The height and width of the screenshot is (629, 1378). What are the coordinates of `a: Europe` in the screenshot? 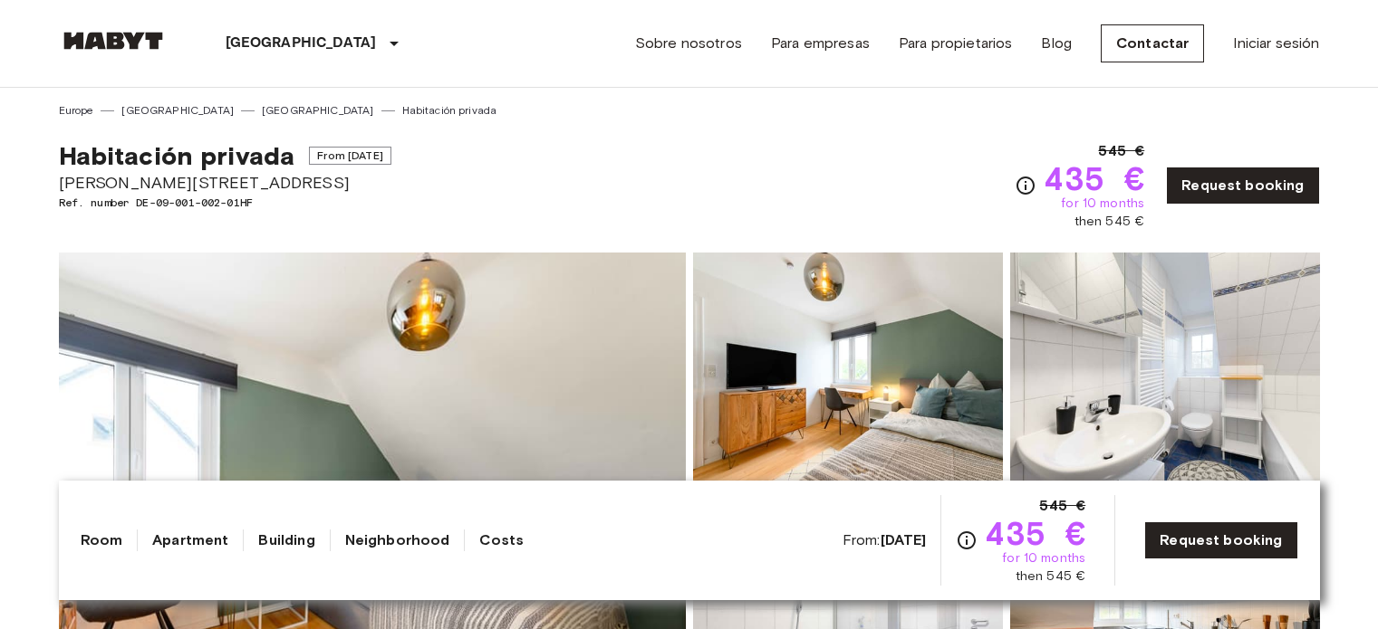 It's located at (76, 110).